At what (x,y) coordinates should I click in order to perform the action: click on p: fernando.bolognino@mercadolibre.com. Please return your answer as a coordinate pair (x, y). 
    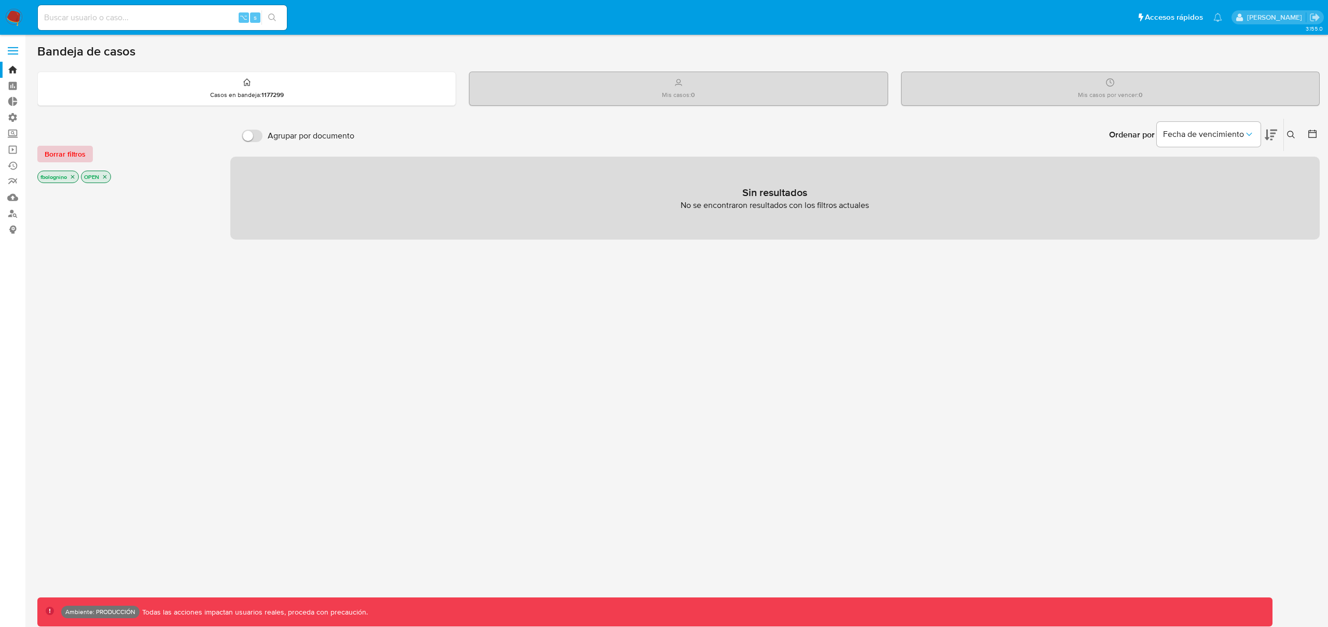
    Looking at the image, I should click on (1277, 17).